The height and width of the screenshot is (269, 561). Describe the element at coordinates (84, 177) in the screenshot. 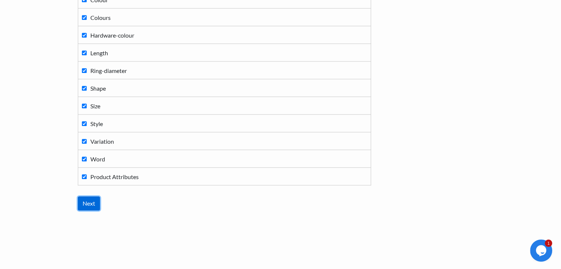

I see `input: Product Attributes` at that location.